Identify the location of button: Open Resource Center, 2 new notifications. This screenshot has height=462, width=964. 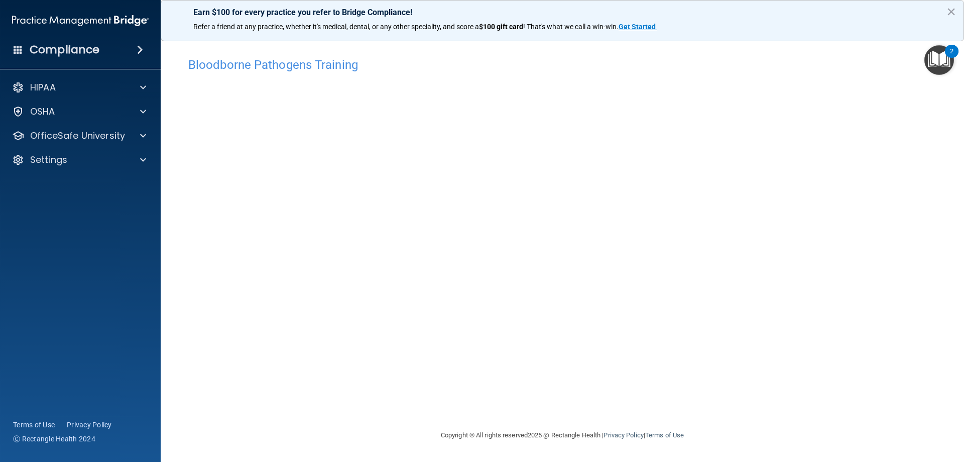
(939, 60).